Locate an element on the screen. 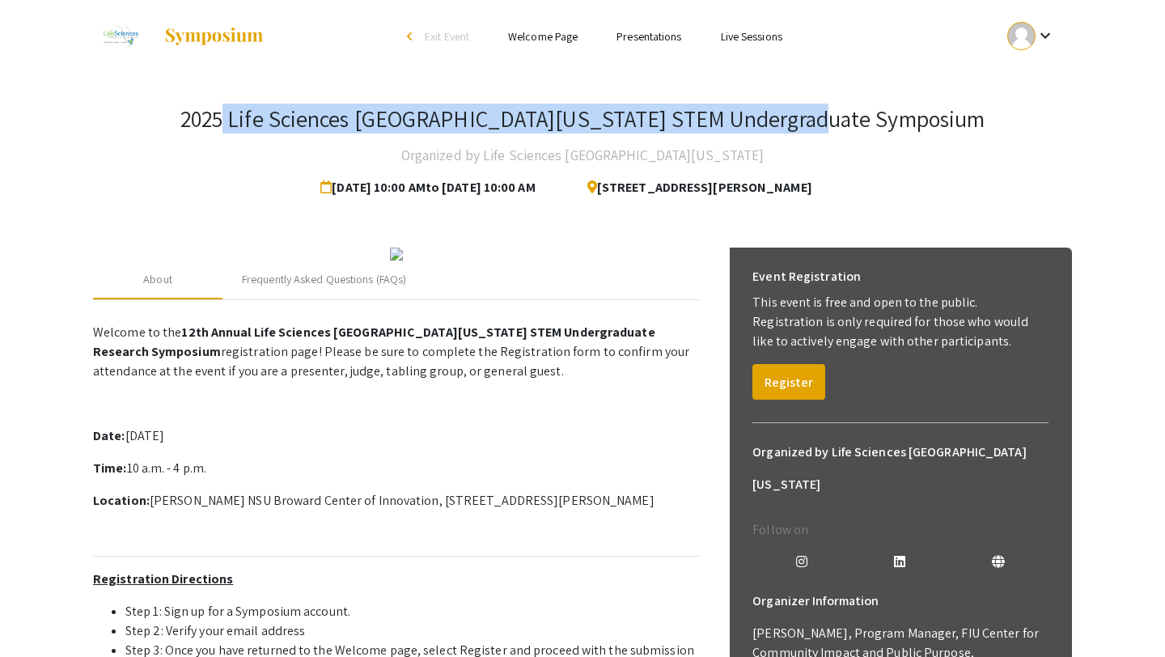  p: Welcome to the registration page! Please be sure to complete the Registration form to confirm you... is located at coordinates (396, 352).